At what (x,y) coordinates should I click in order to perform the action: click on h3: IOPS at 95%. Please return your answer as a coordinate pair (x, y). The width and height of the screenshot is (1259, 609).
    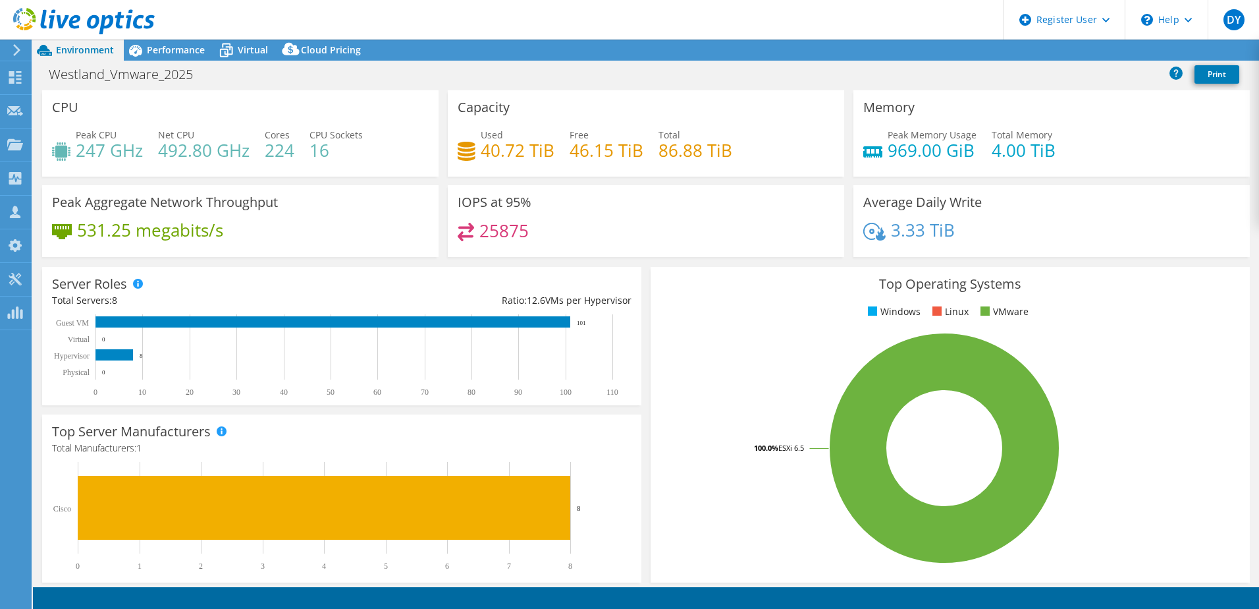
    Looking at the image, I should click on (495, 202).